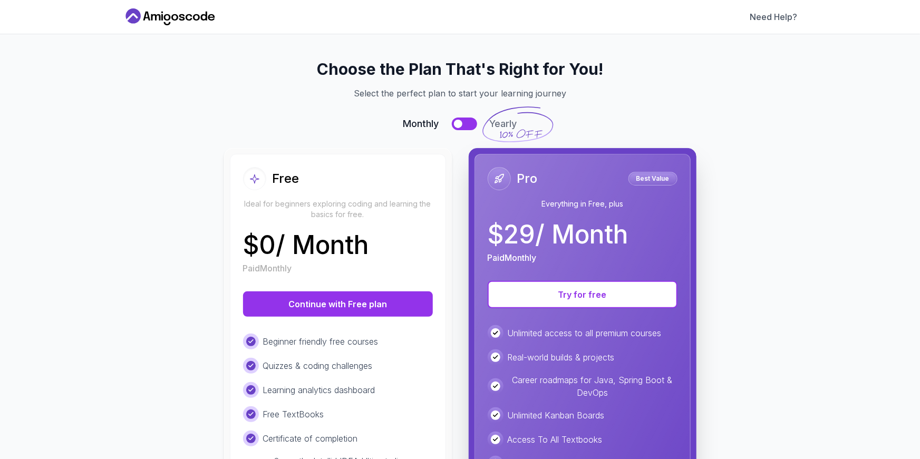  Describe the element at coordinates (286, 179) in the screenshot. I see `h2: Free` at that location.